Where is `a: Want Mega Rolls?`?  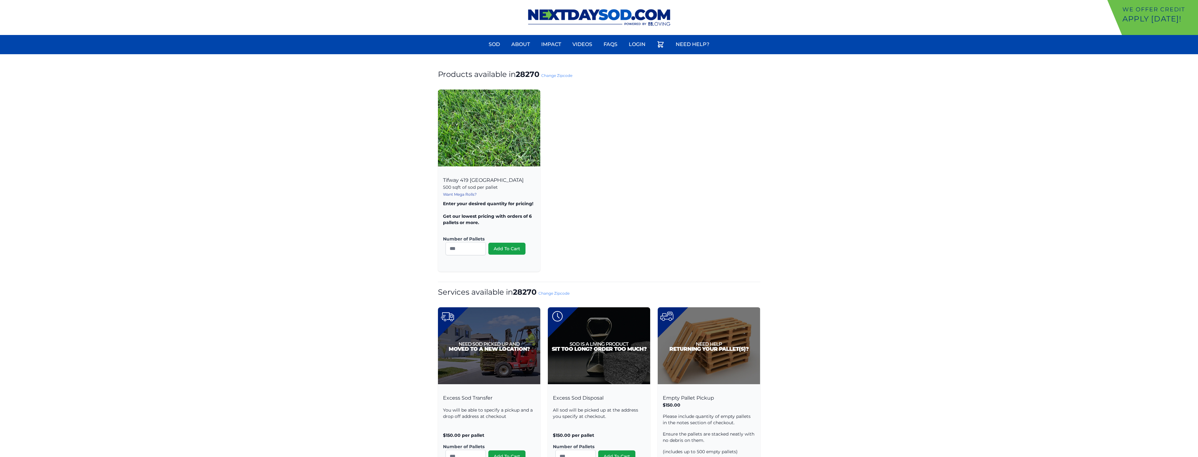
a: Want Mega Rolls? is located at coordinates (460, 194).